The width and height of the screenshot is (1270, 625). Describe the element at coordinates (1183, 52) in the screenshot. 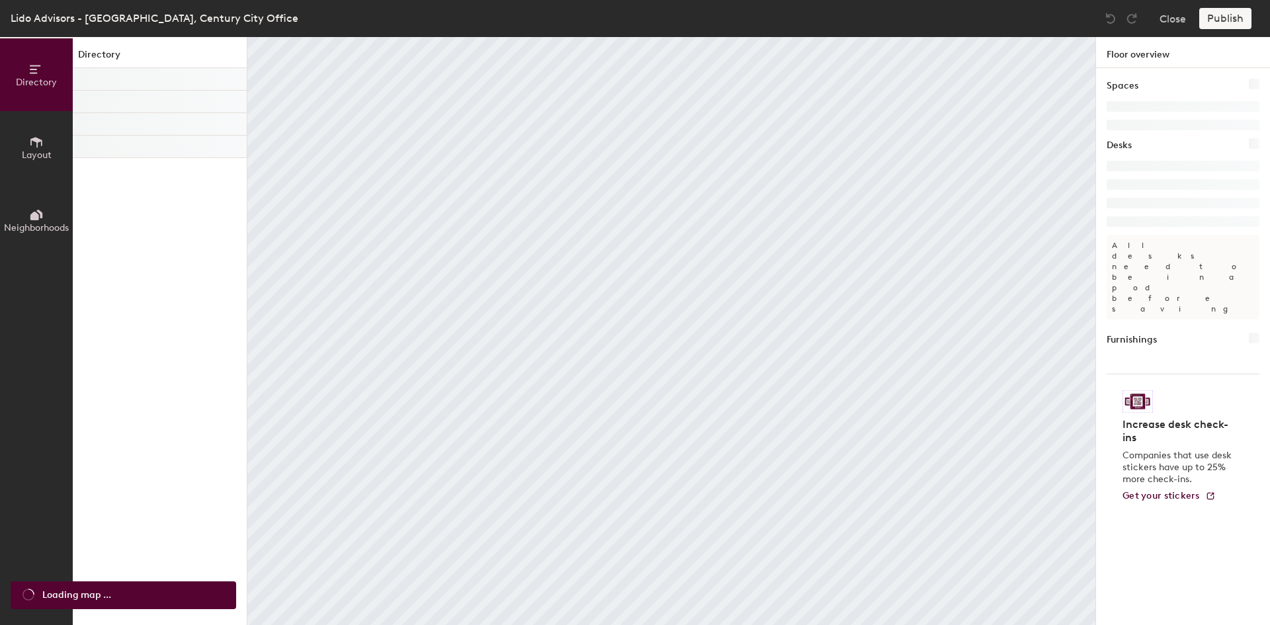

I see `h1: Floor overview` at that location.